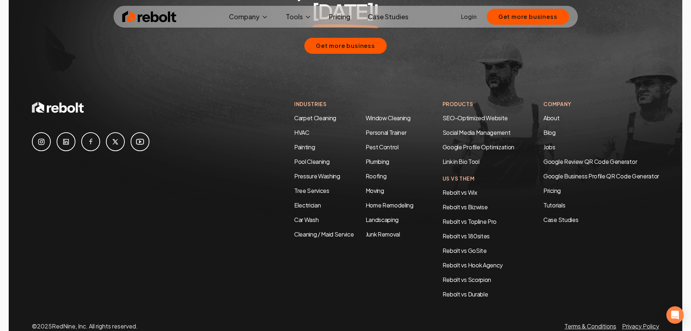  Describe the element at coordinates (675, 315) in the screenshot. I see `div: Open Intercom Messenger` at that location.